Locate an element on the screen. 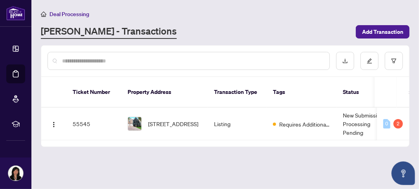  img: thumbnail-img is located at coordinates (135, 124).